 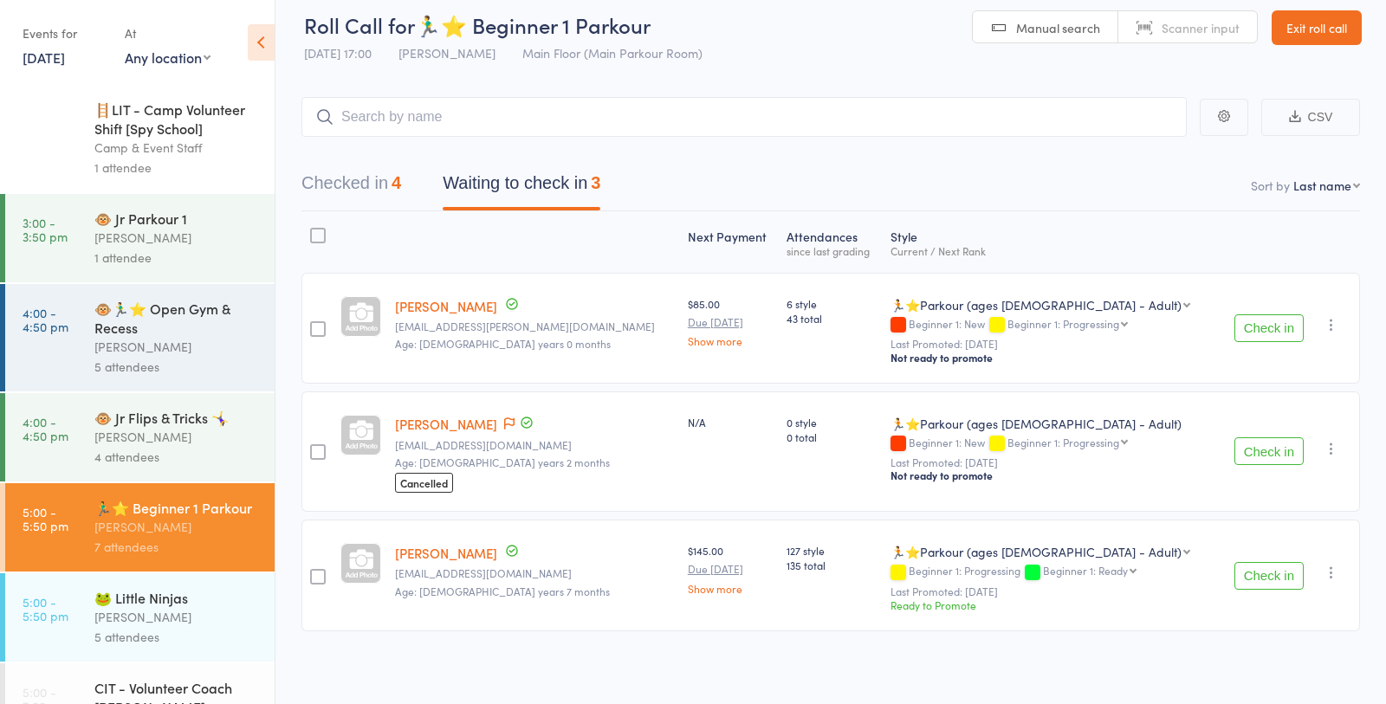 What do you see at coordinates (744, 117) in the screenshot?
I see `input: Search by name` at bounding box center [744, 117].